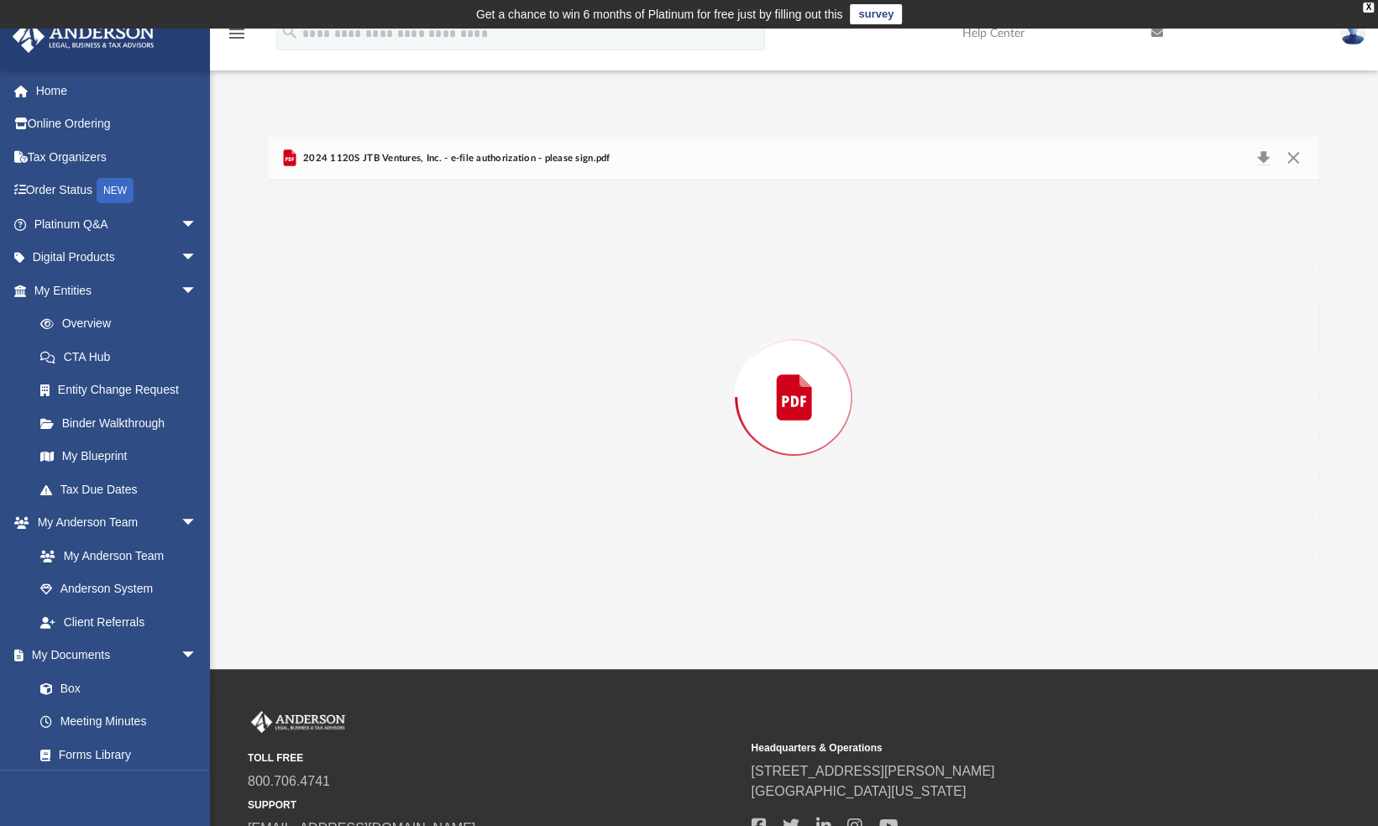  I want to click on i: search, so click(290, 32).